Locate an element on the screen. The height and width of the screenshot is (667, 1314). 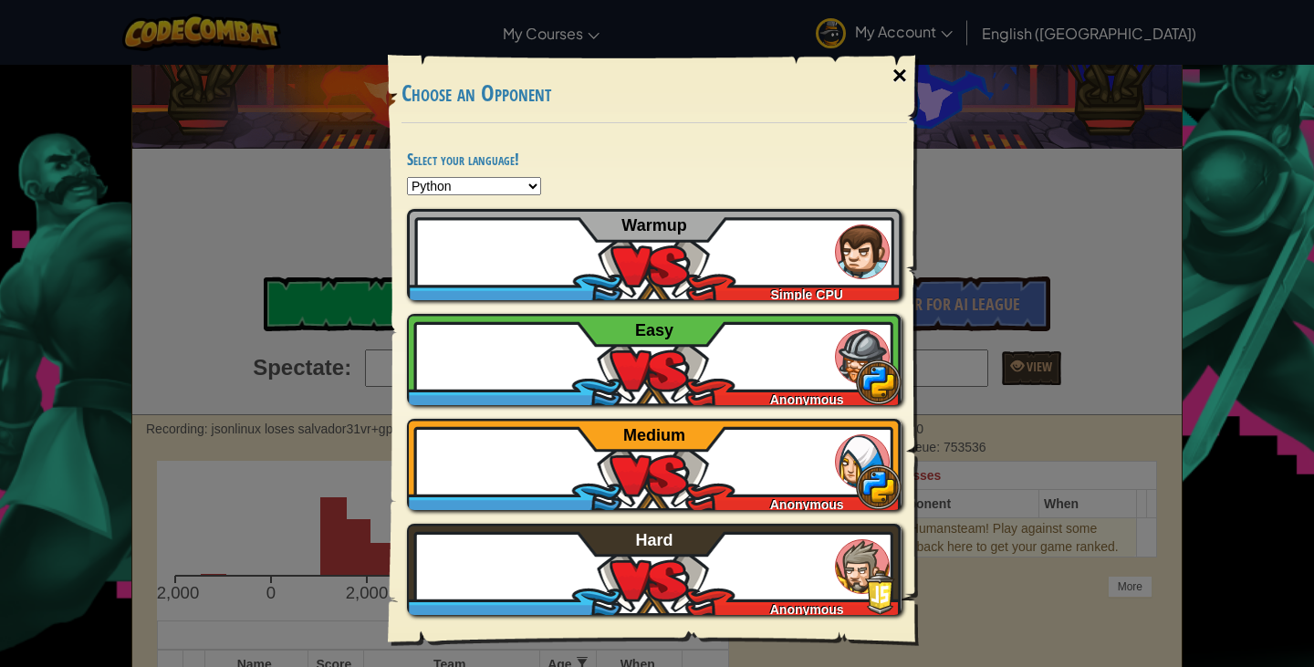
img: humans_ladder_easy.png is located at coordinates (862, 357).